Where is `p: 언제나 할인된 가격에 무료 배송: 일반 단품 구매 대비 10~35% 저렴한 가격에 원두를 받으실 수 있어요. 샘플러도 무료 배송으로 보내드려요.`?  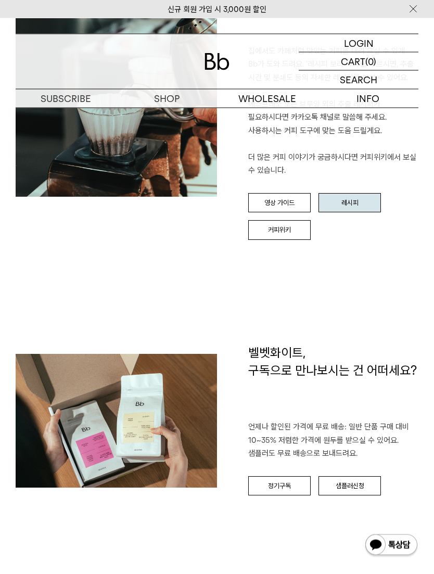
p: 언제나 할인된 가격에 무료 배송: 일반 단품 구매 대비 10~35% 저렴한 가격에 원두를 받으실 수 있어요. 샘플러도 무료 배송으로 보내드려요. is located at coordinates (333, 441).